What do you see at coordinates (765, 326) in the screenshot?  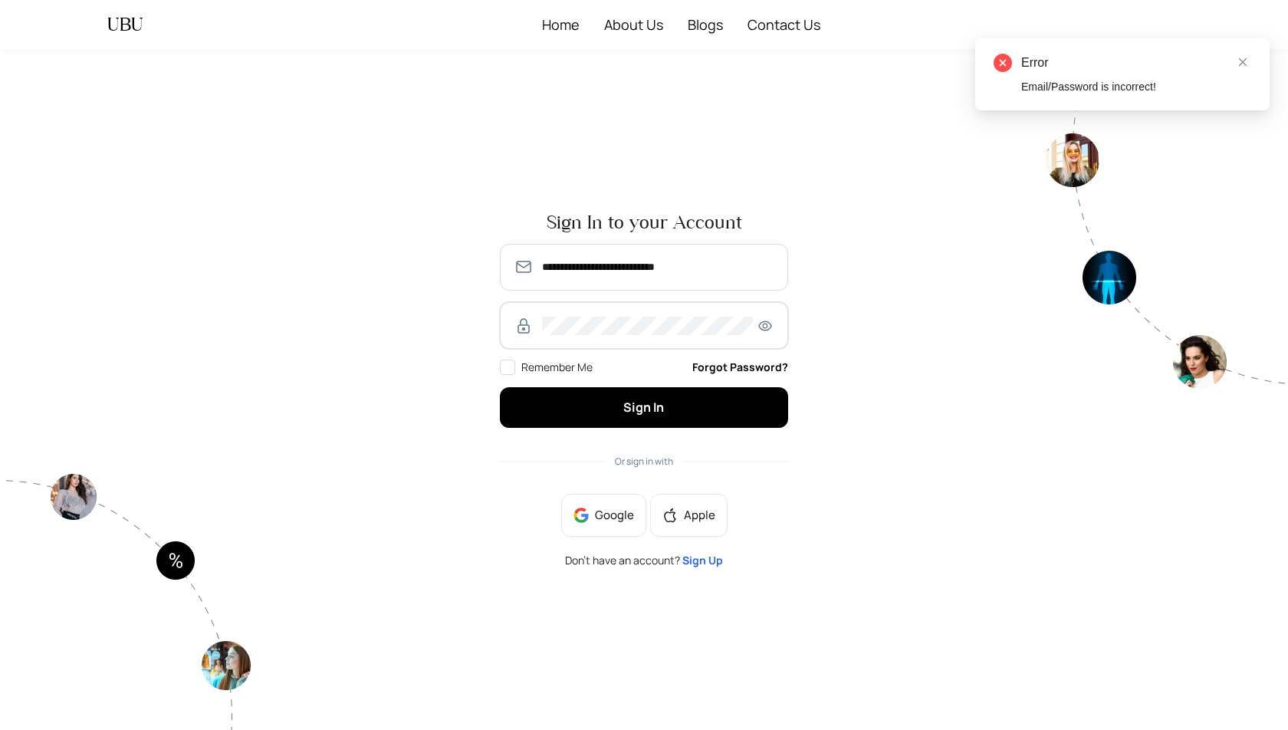 I see `span: eye` at bounding box center [765, 326].